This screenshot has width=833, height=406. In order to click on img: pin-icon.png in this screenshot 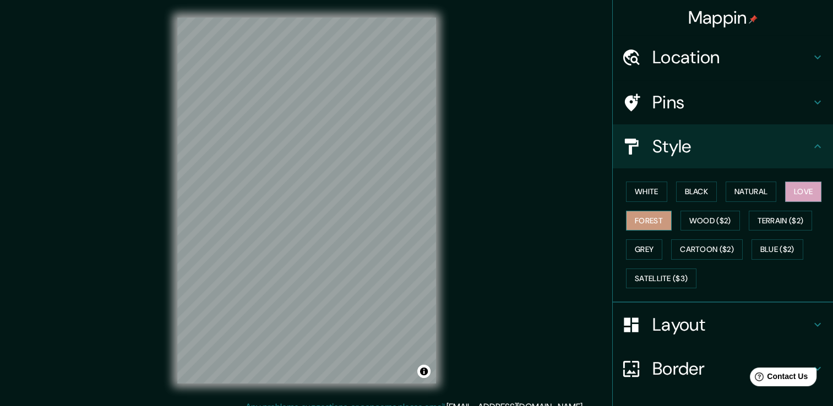, I will do `click(753, 19)`.